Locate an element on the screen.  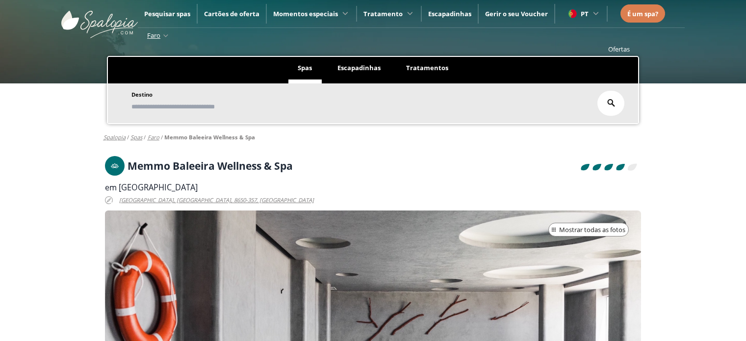
span: É um spa? is located at coordinates (642, 14).